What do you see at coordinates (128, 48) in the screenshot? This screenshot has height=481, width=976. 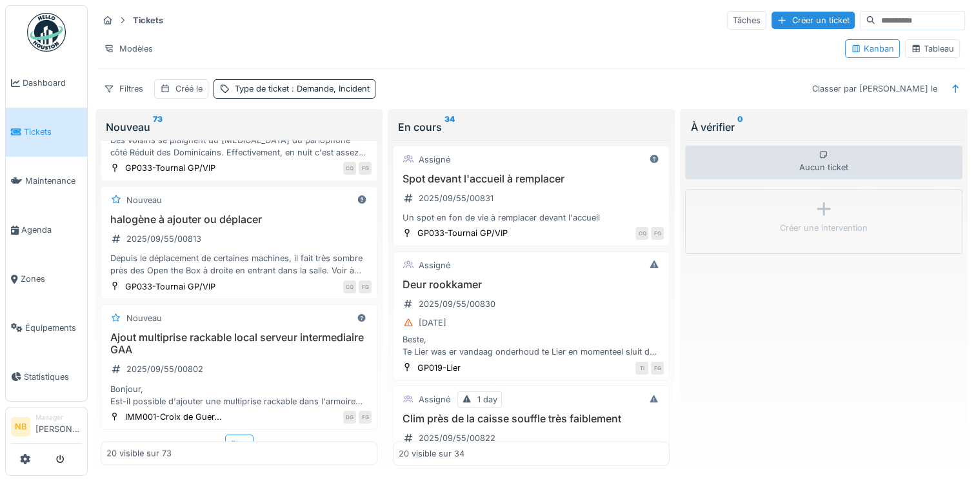 I see `div: Modèles` at bounding box center [128, 48].